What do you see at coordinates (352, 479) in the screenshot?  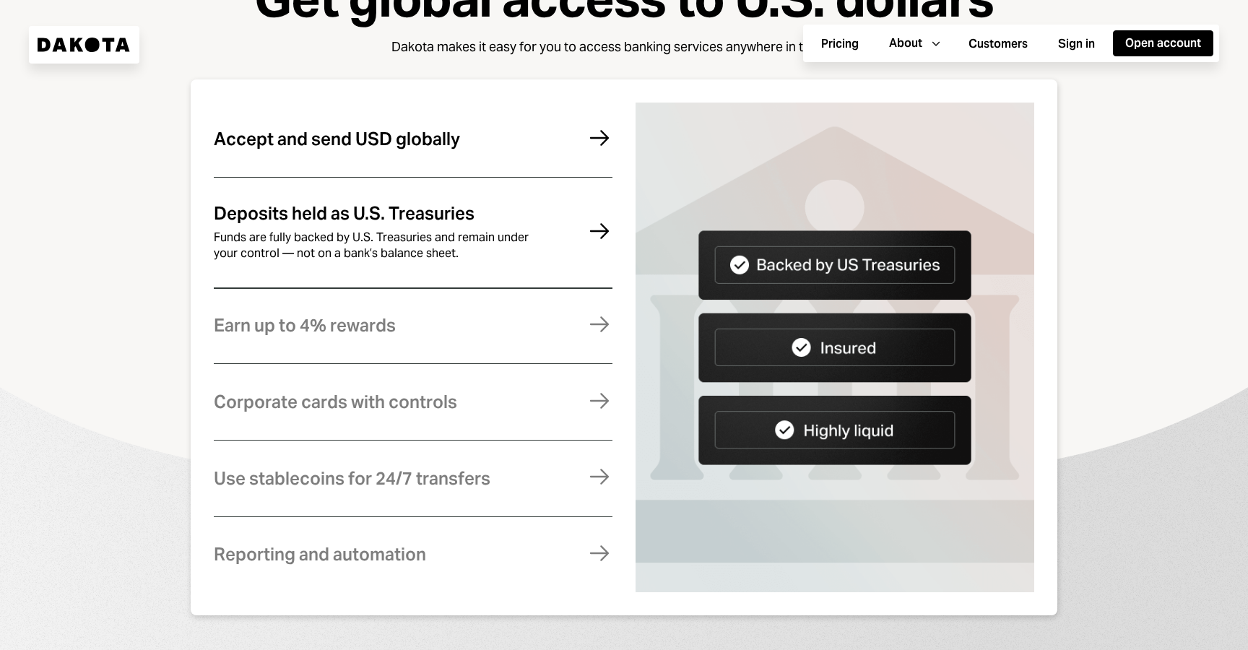 I see `div: Use stablecoins for 24/7 transfers` at bounding box center [352, 479].